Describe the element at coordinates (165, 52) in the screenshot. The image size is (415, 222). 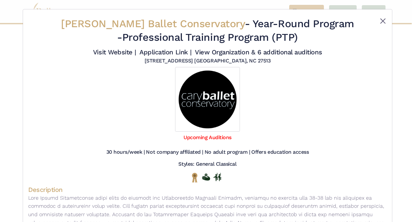
I see `a: Application Link |` at that location.